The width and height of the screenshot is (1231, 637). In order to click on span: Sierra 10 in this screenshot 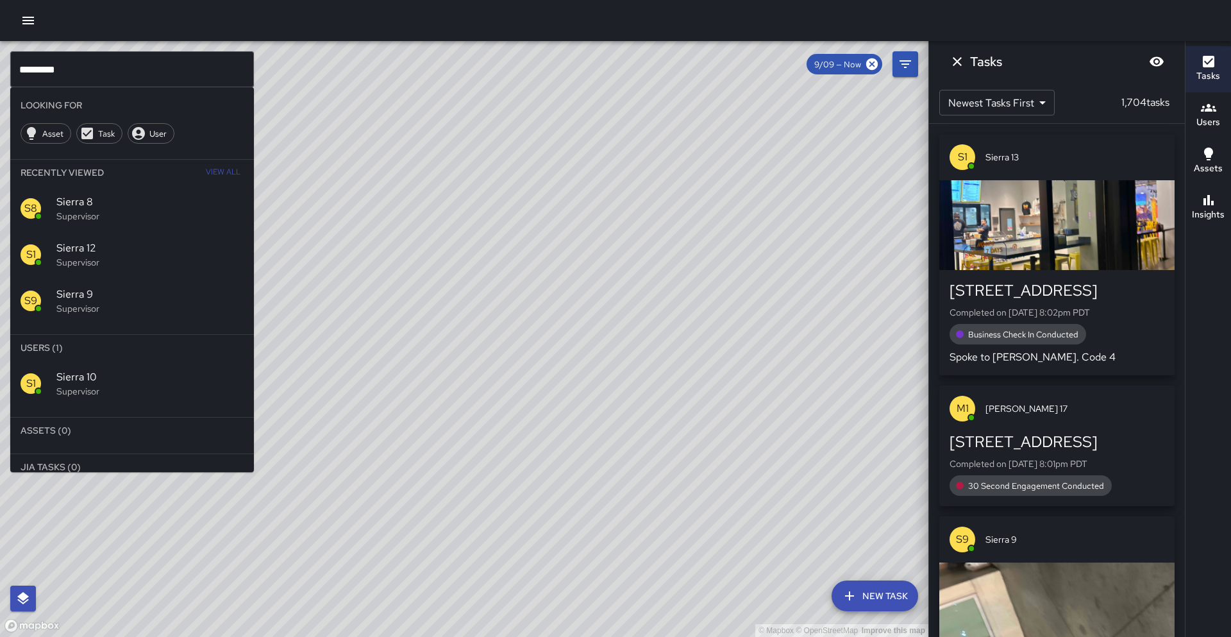, I will do `click(150, 377)`.